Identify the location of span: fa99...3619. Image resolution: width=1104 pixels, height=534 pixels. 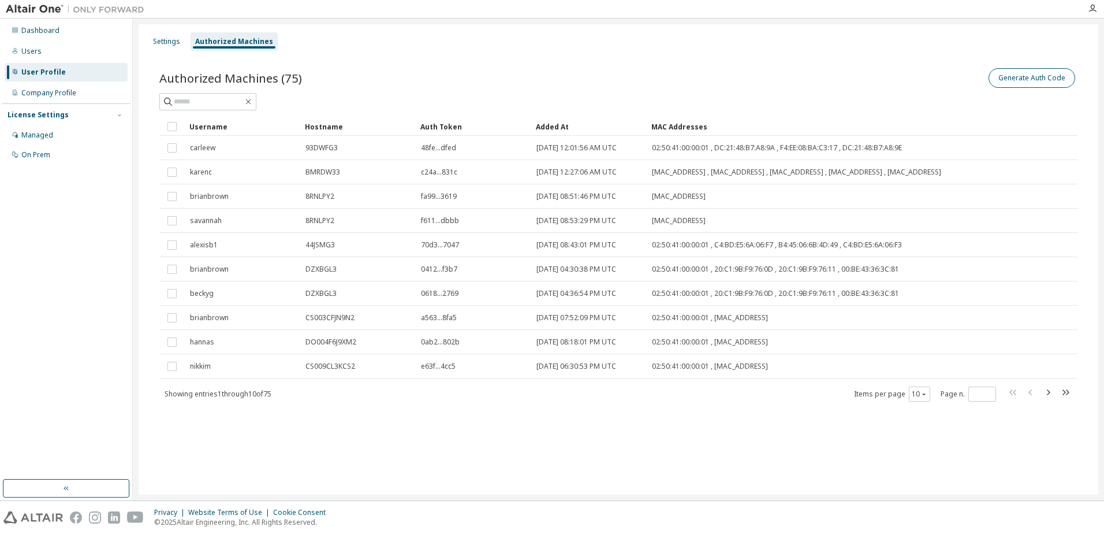
(439, 196).